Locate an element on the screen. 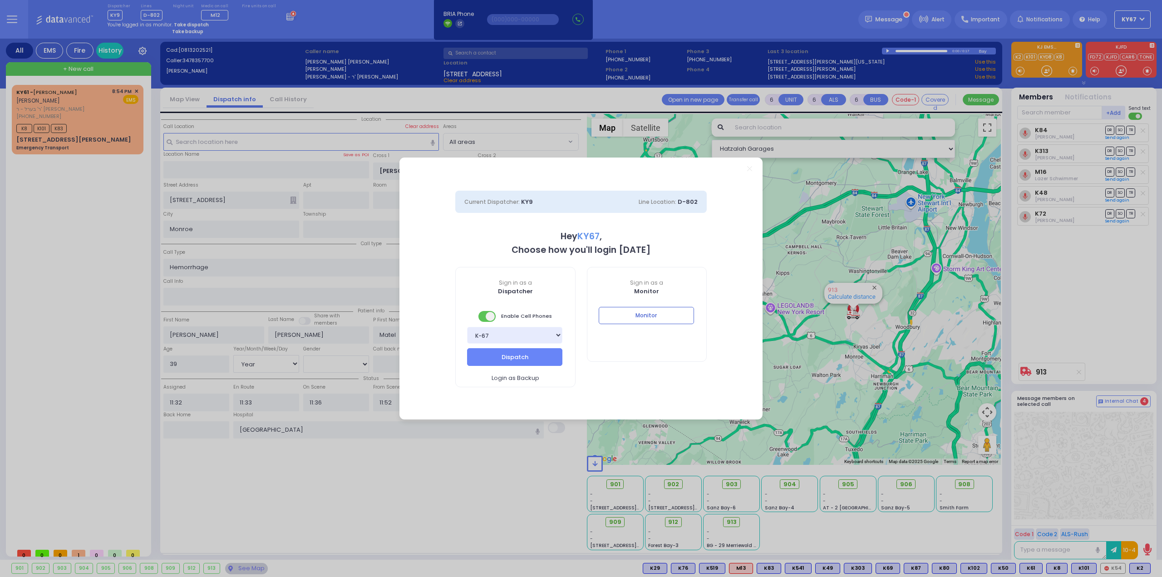 The height and width of the screenshot is (577, 1162). span: Line Location: is located at coordinates (658, 202).